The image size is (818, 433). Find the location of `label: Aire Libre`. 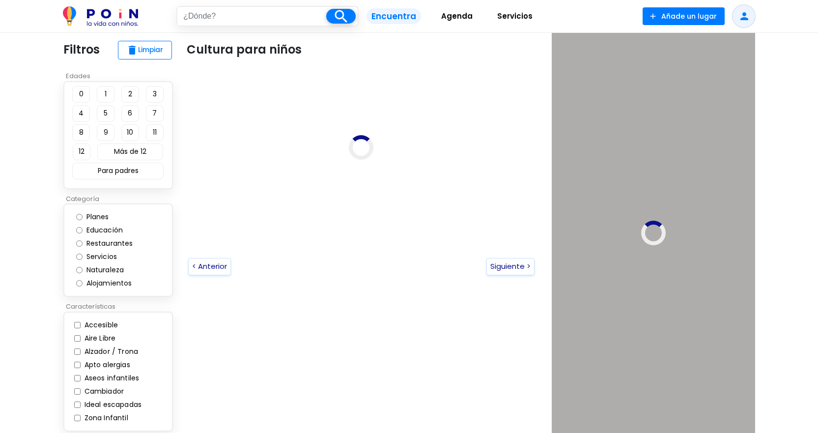

label: Aire Libre is located at coordinates (99, 338).